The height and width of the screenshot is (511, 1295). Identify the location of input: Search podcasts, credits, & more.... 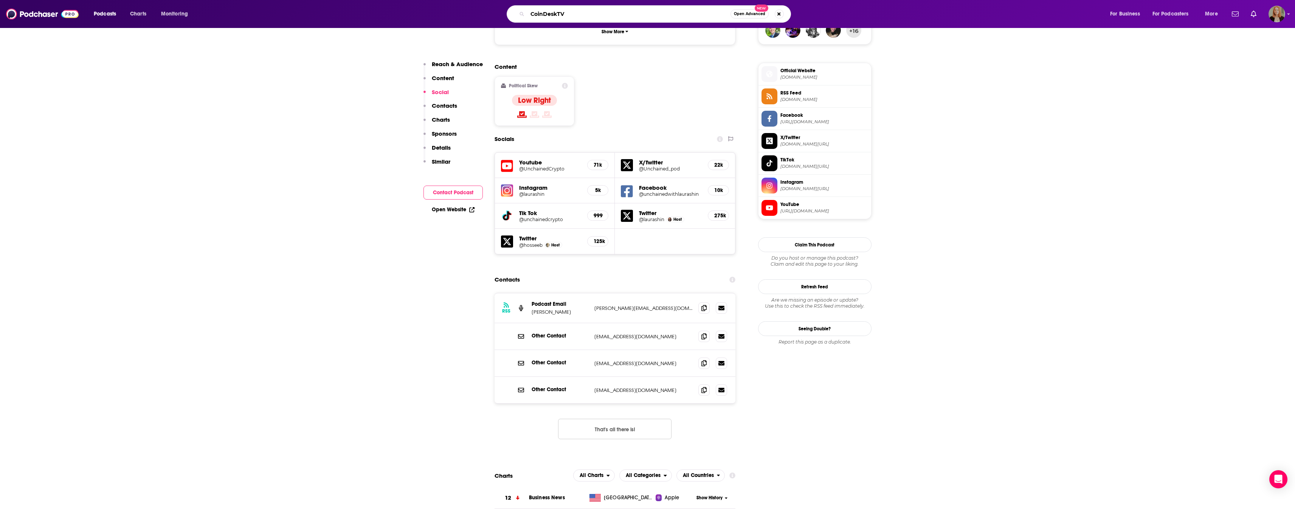
(629, 14).